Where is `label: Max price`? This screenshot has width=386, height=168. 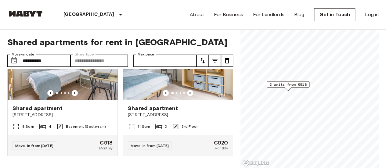
label: Max price is located at coordinates (146, 54).